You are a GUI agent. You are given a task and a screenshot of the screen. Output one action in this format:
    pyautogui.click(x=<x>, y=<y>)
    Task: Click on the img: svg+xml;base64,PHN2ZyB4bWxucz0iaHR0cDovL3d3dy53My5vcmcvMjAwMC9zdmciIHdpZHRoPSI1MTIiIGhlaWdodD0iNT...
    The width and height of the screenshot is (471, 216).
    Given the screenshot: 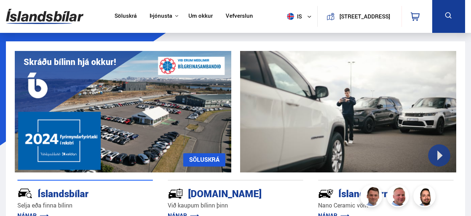 What is the action you would take?
    pyautogui.click(x=290, y=16)
    